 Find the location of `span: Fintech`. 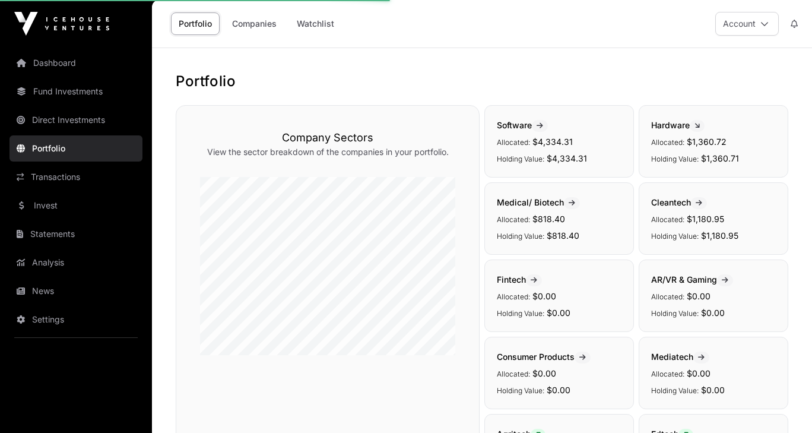

span: Fintech is located at coordinates (519, 279).